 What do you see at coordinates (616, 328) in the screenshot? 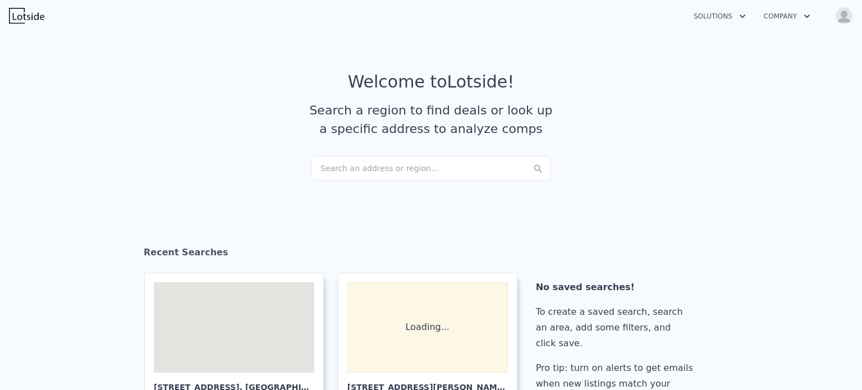
I see `div: To create a saved search, search an area, add some filters, and click save.` at bounding box center [616, 328].